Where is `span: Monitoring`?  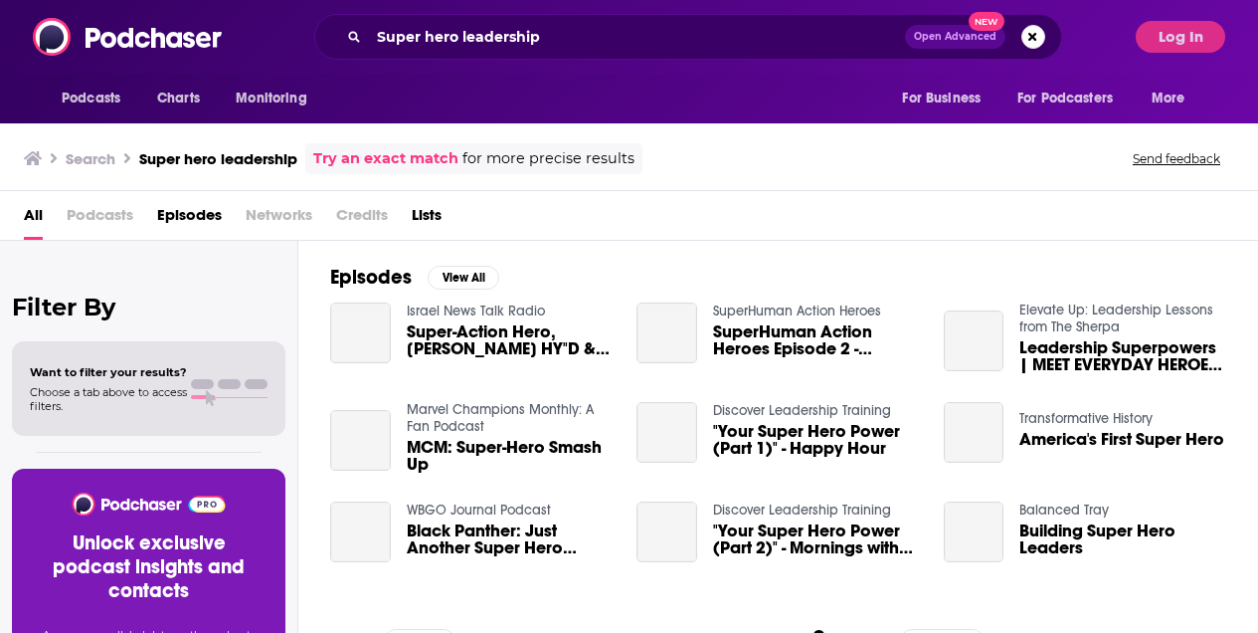 span: Monitoring is located at coordinates (271, 98).